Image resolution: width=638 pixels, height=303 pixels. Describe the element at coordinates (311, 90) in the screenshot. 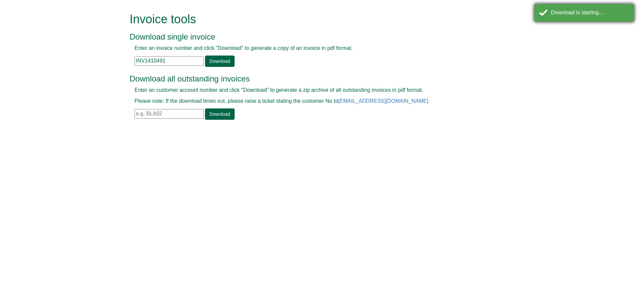

I see `p: Enter an customer account number and click "Download" to generate a zip archive of all outstandin...` at that location.